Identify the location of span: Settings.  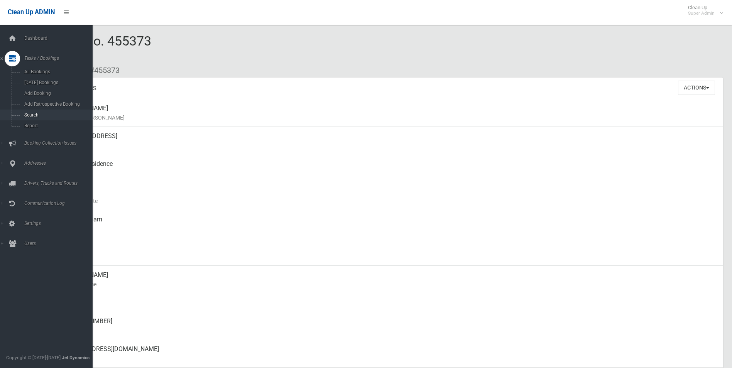
(60, 224).